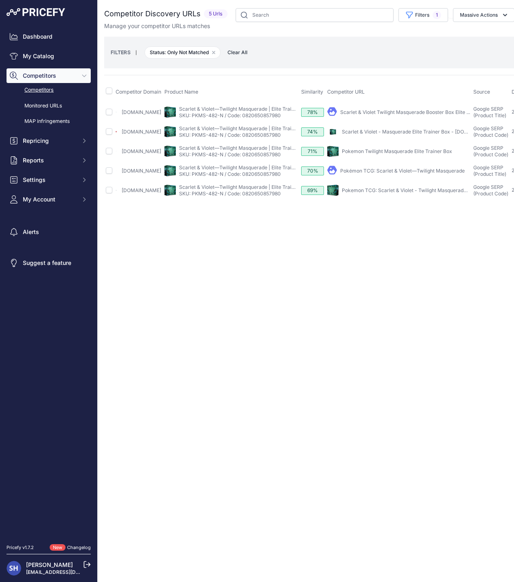 The height and width of the screenshot is (582, 514). I want to click on a: Dashboard, so click(48, 37).